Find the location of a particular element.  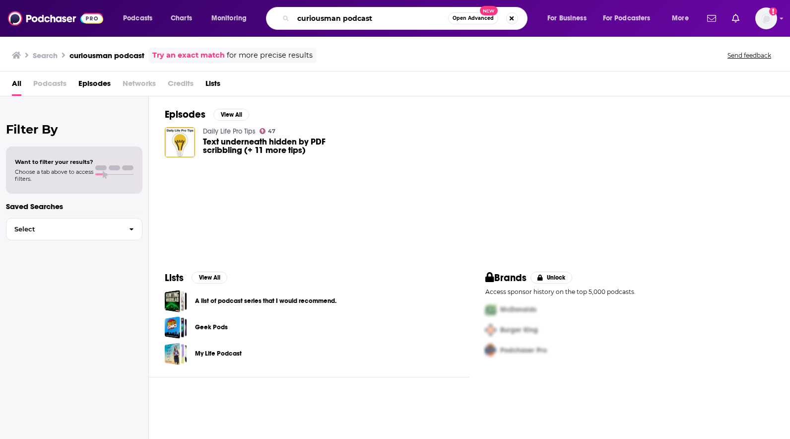

button: Unlock is located at coordinates (551, 277).